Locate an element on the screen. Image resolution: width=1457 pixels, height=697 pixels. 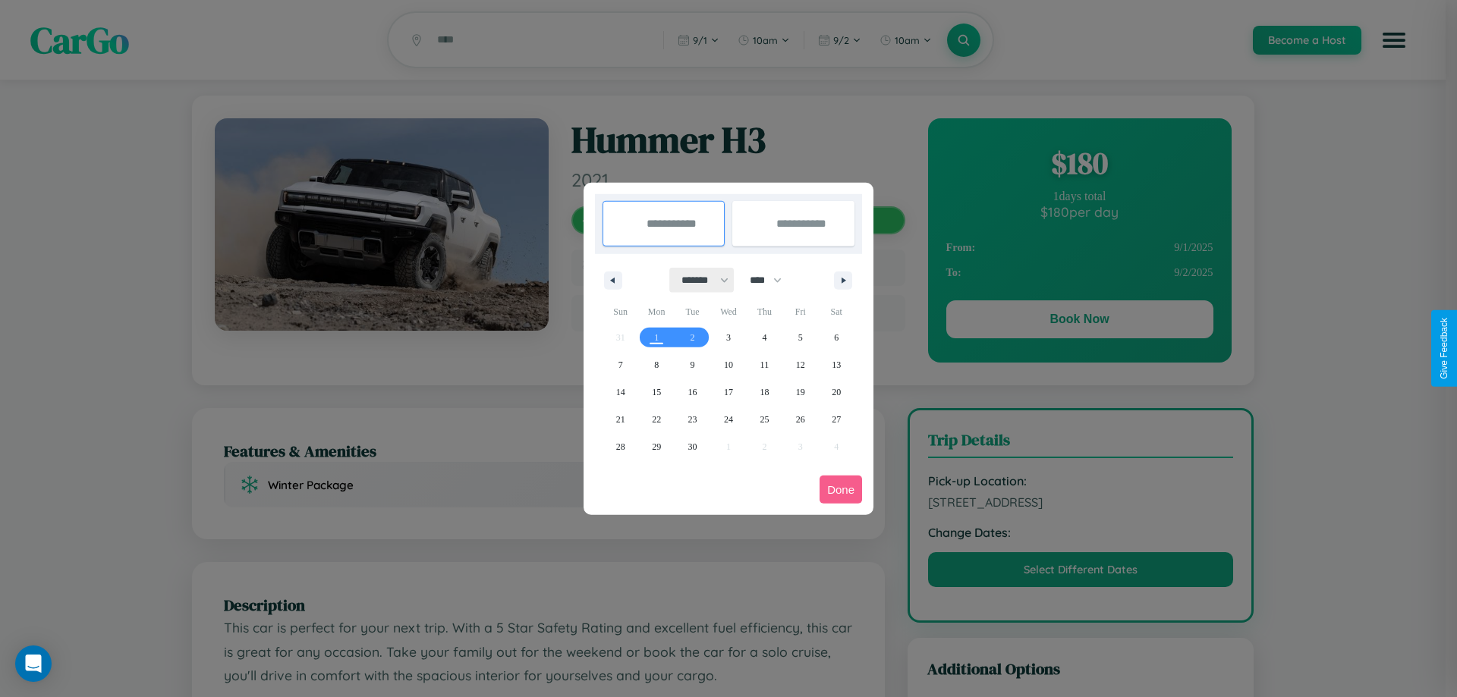
span: Thu is located at coordinates (764, 312).